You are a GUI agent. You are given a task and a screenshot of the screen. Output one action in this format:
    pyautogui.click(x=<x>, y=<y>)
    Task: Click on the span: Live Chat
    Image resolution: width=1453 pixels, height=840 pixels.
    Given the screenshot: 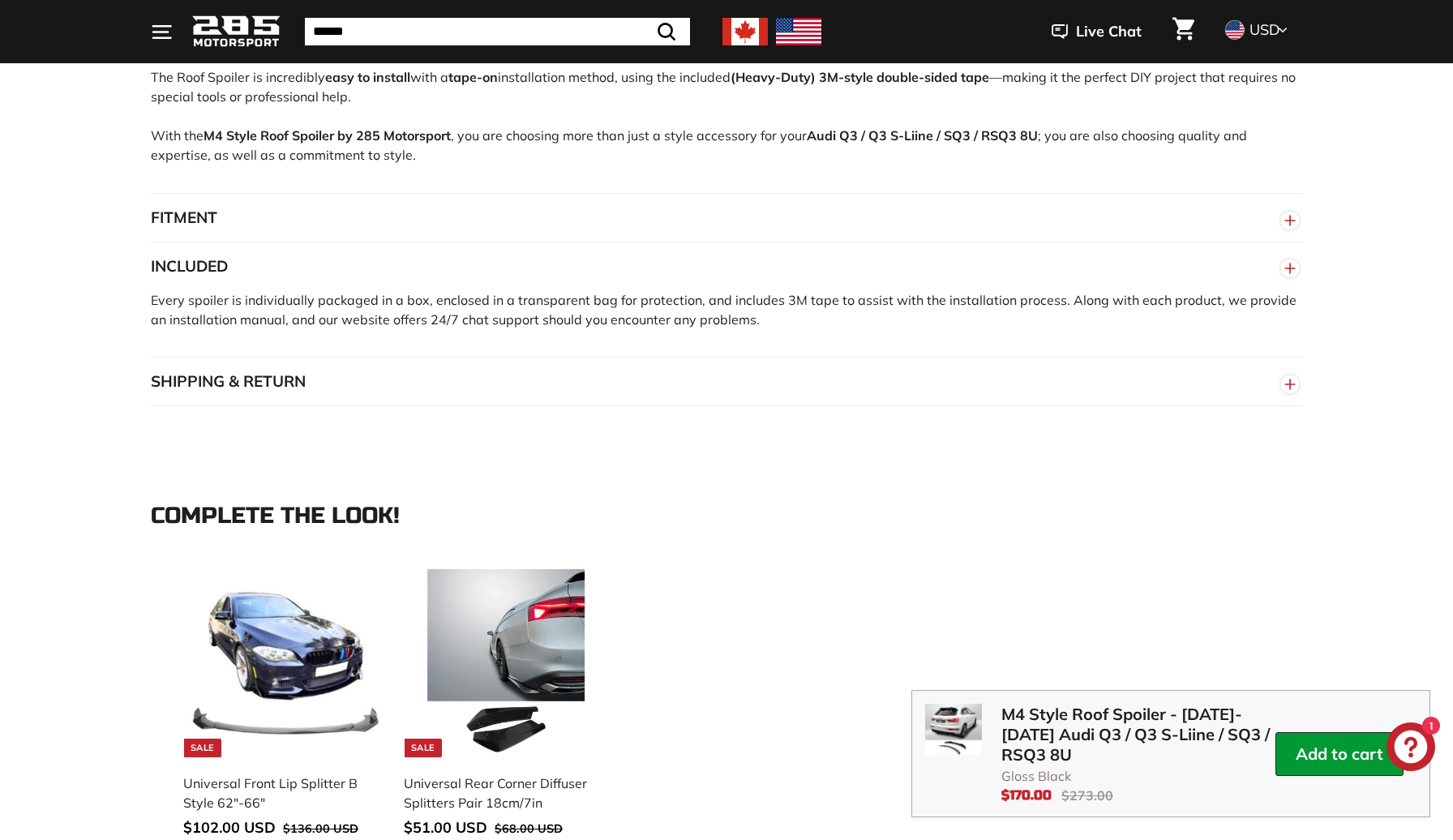 What is the action you would take?
    pyautogui.click(x=1109, y=32)
    